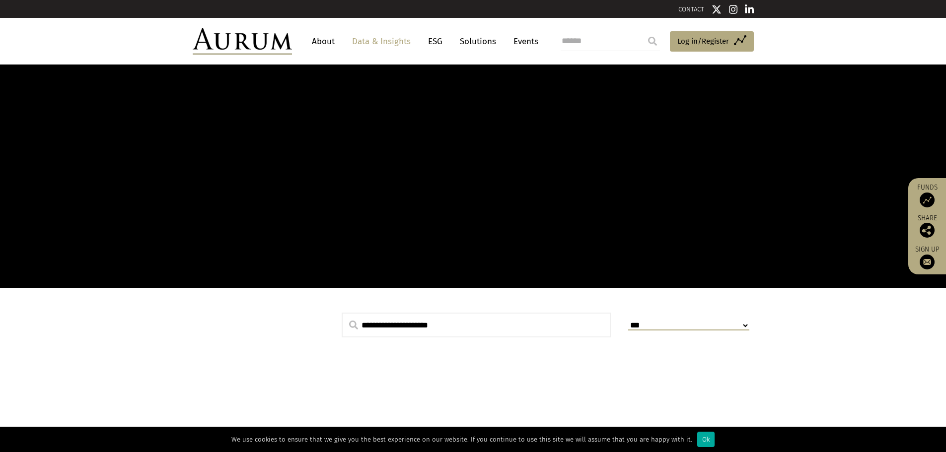 This screenshot has width=946, height=452. I want to click on img: Sign up to our newsletter, so click(927, 262).